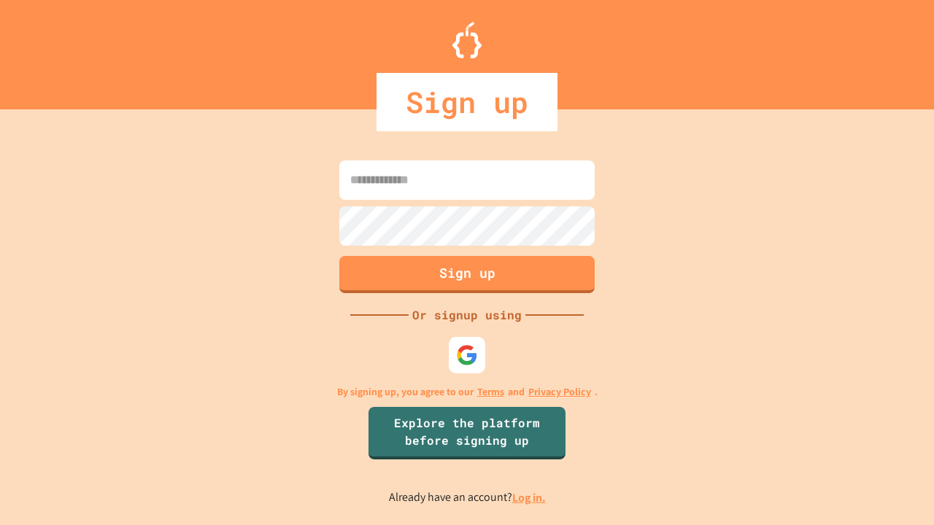  What do you see at coordinates (467, 315) in the screenshot?
I see `div: Or signup using` at bounding box center [467, 315].